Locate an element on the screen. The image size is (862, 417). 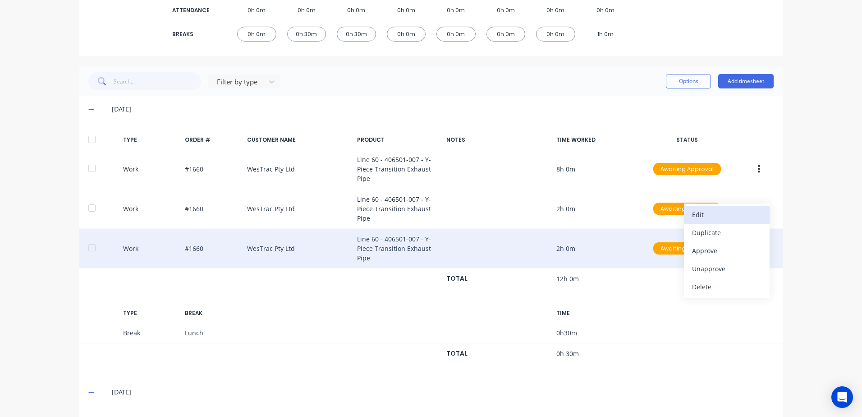
div: Approve is located at coordinates (727, 250).